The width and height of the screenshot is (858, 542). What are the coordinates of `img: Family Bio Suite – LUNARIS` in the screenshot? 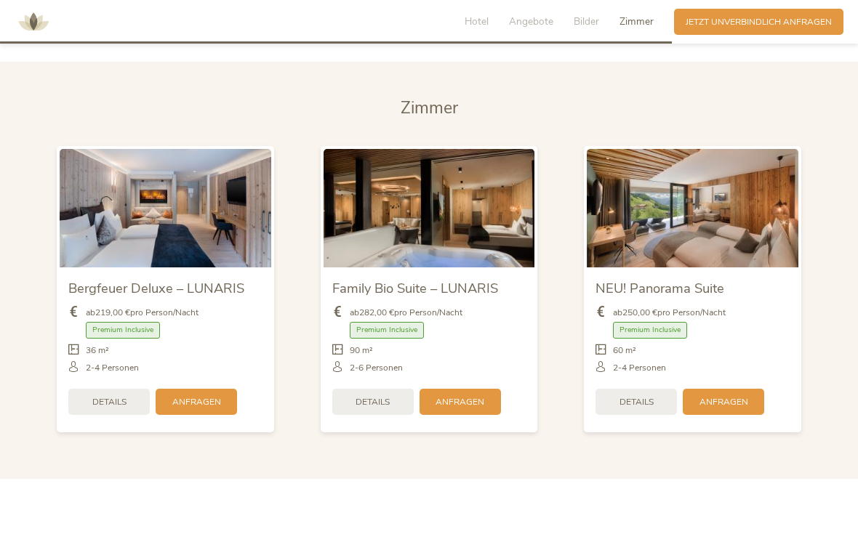 It's located at (429, 208).